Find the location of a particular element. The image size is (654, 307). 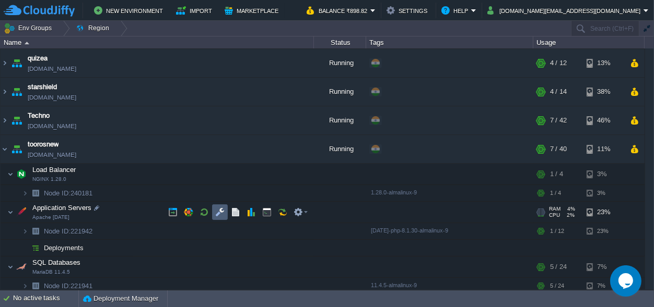

div: Tags is located at coordinates (449, 42).